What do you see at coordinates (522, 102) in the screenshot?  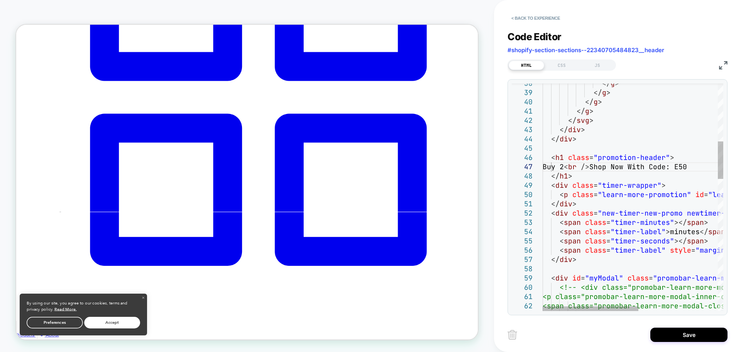 I see `div: 40` at bounding box center [522, 102].